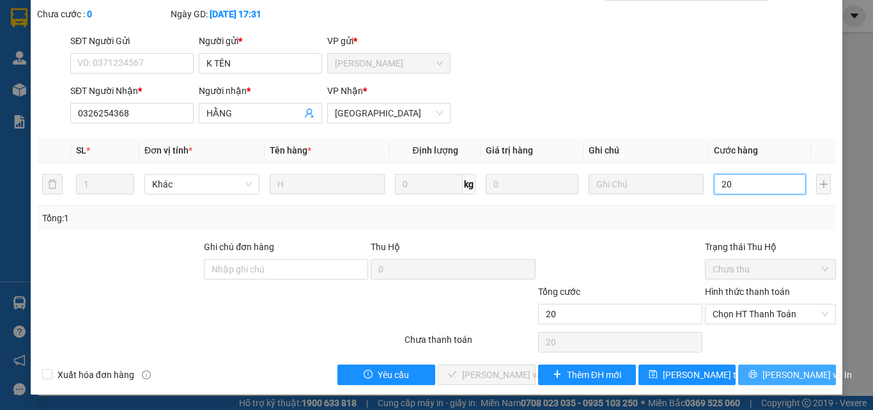 This screenshot has width=873, height=410. What do you see at coordinates (52, 184) in the screenshot?
I see `button: delete` at bounding box center [52, 184].